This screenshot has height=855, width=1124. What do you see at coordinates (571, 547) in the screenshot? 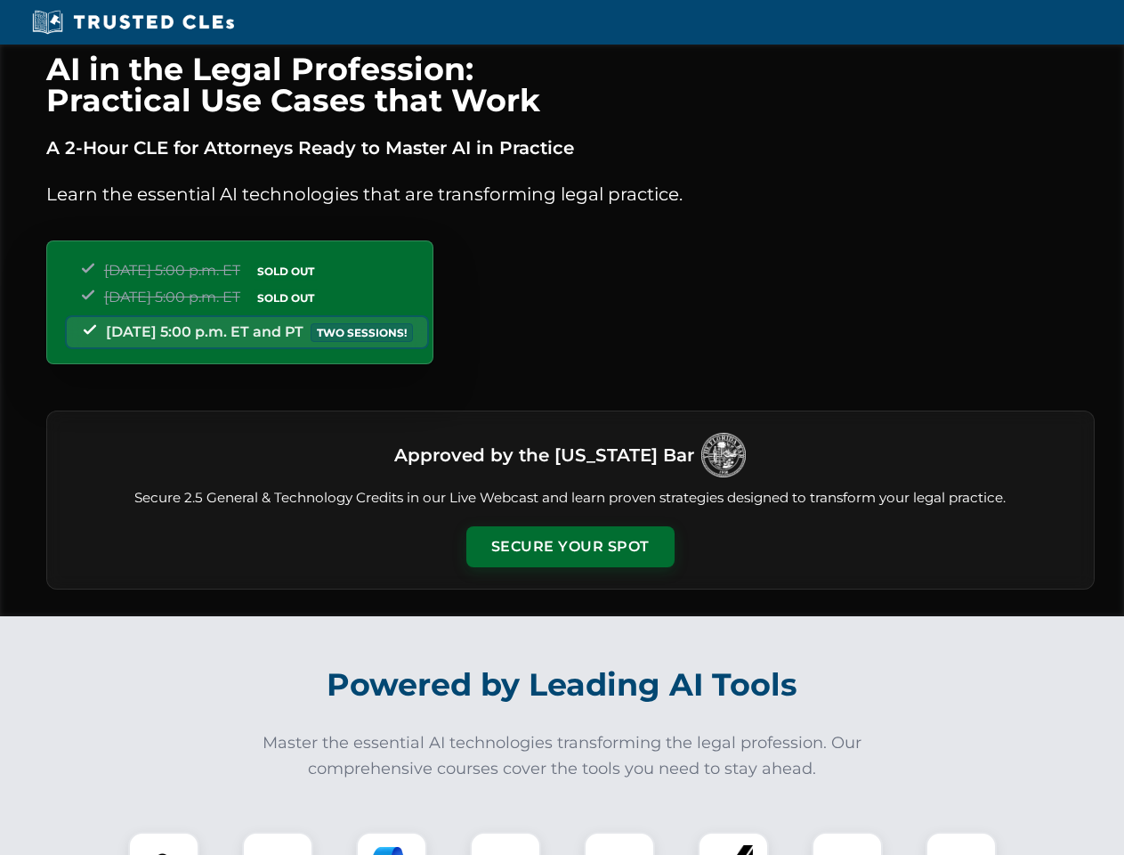
I see `button: Secure Your Spot` at bounding box center [571, 547].